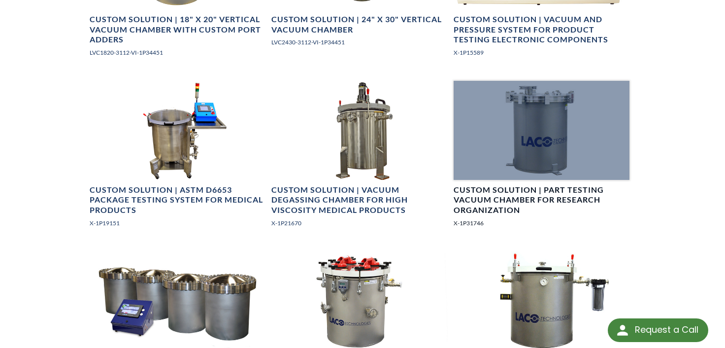 This screenshot has height=348, width=725. I want to click on h4: Custom Solution | 24" X 30" Vertical Vacuum Chamber, so click(360, 25).